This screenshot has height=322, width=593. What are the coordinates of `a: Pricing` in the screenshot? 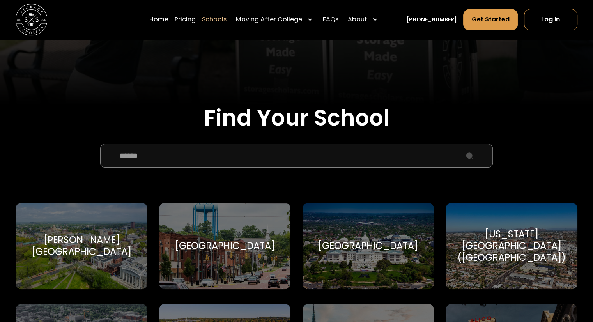 It's located at (185, 19).